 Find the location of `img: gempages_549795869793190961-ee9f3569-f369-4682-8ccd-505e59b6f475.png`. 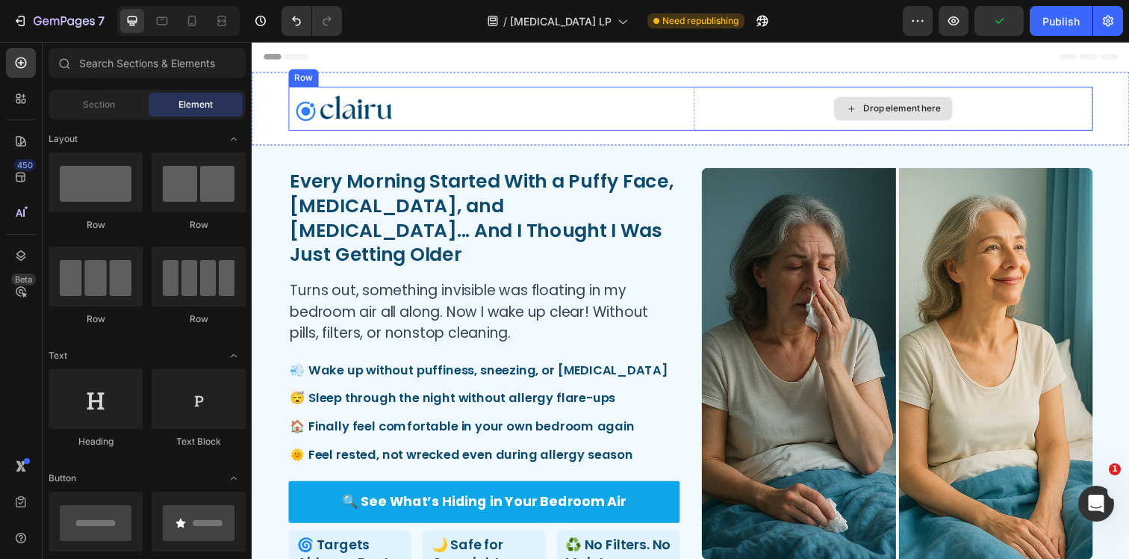

img: gempages_549795869793190961-ee9f3569-f369-4682-8ccd-505e59b6f475.png is located at coordinates (659, 328).